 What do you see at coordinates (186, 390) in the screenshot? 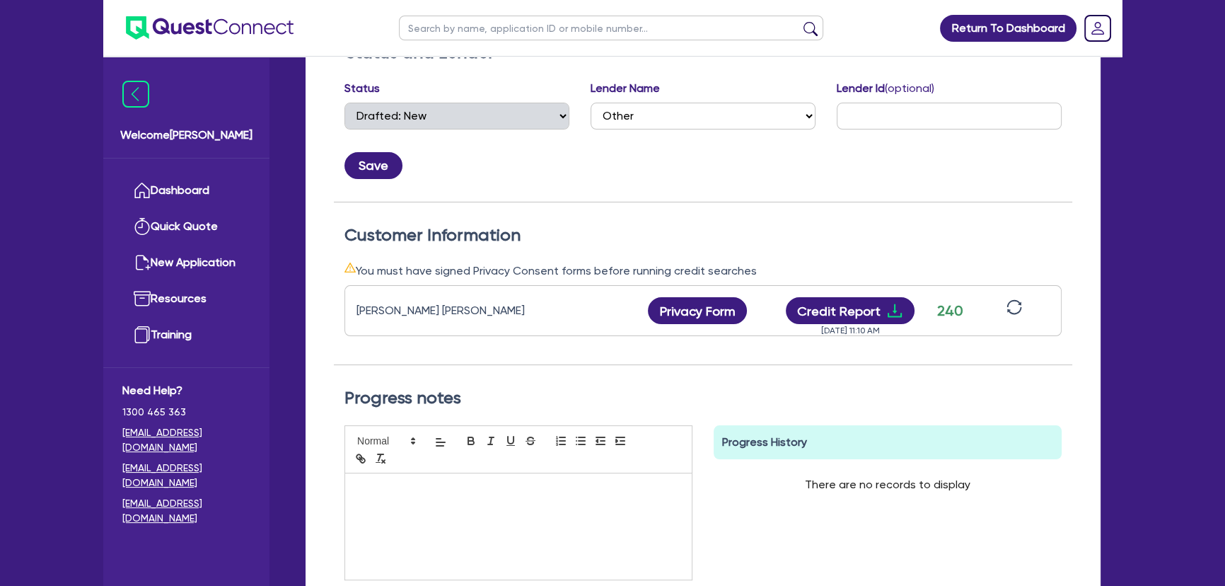
I see `span: Need Help?` at bounding box center [186, 390].